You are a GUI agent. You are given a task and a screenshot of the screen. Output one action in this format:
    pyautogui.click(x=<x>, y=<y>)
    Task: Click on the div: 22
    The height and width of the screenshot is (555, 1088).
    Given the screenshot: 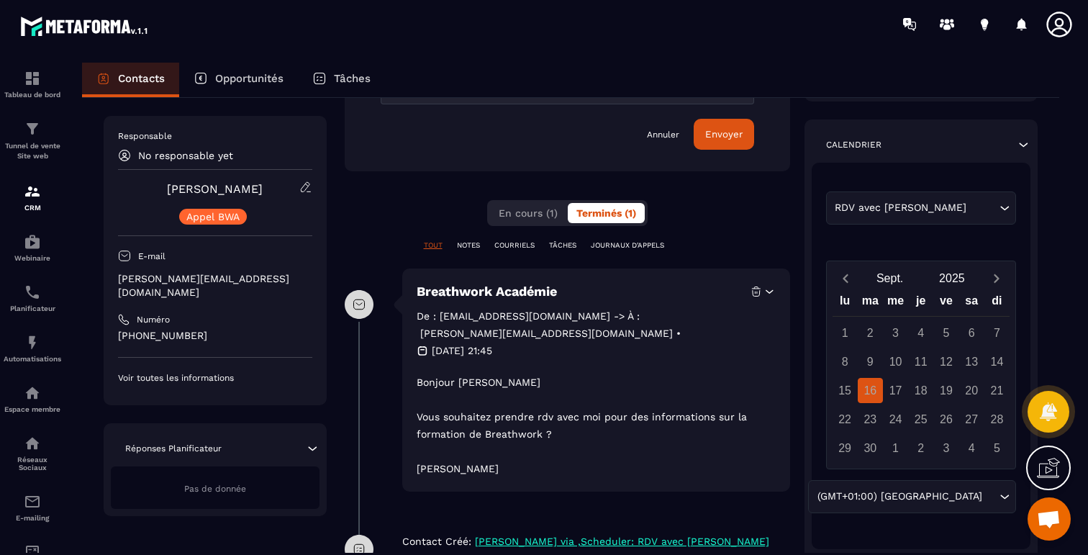 What is the action you would take?
    pyautogui.click(x=844, y=419)
    